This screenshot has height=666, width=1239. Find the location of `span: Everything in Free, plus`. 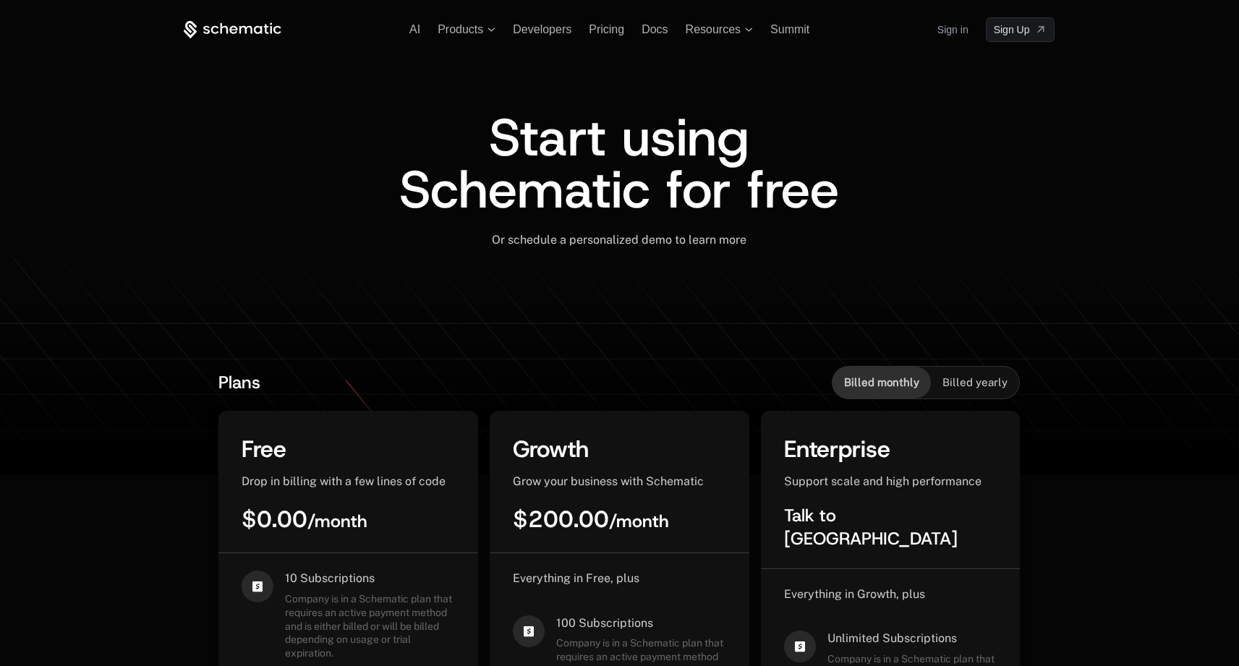

span: Everything in Free, plus is located at coordinates (576, 578).